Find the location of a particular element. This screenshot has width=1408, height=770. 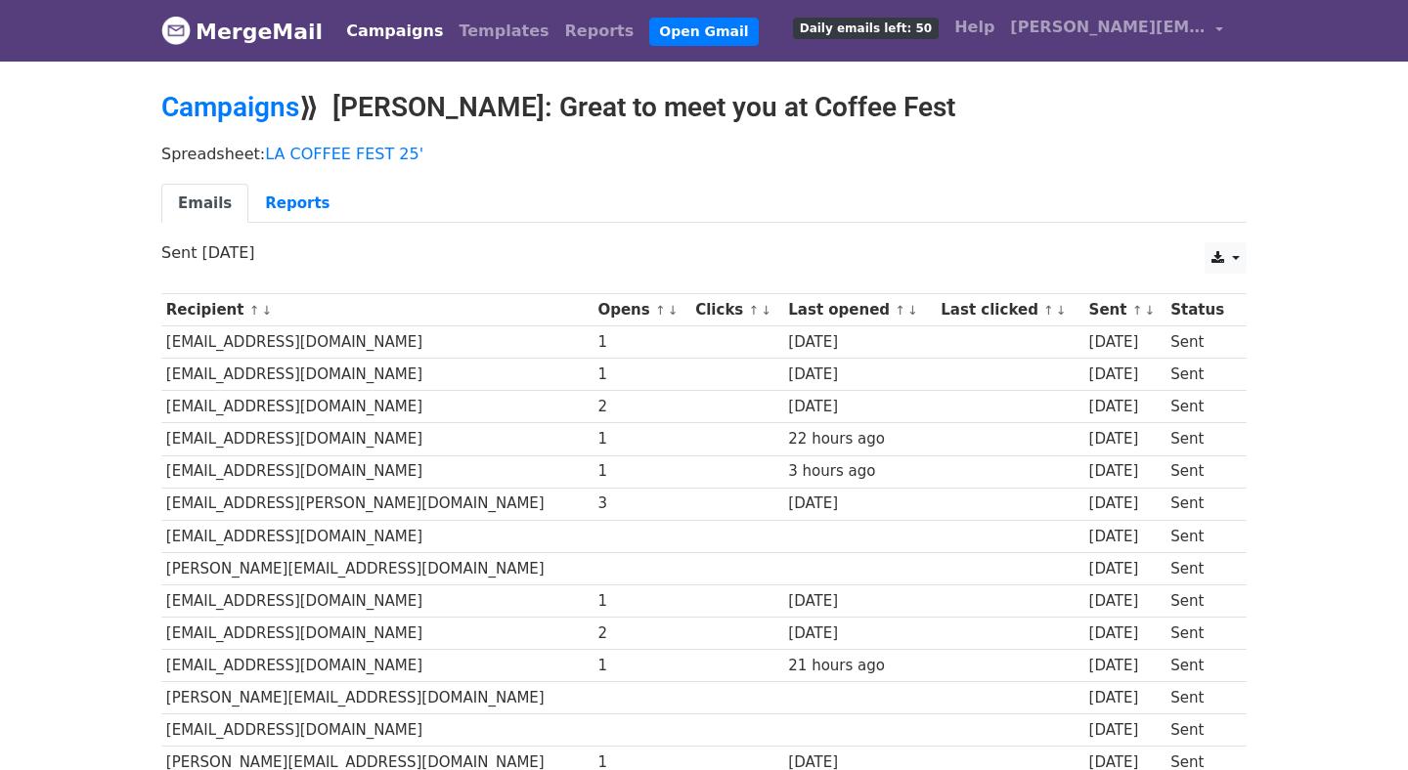

th: Clicks is located at coordinates (736, 310).